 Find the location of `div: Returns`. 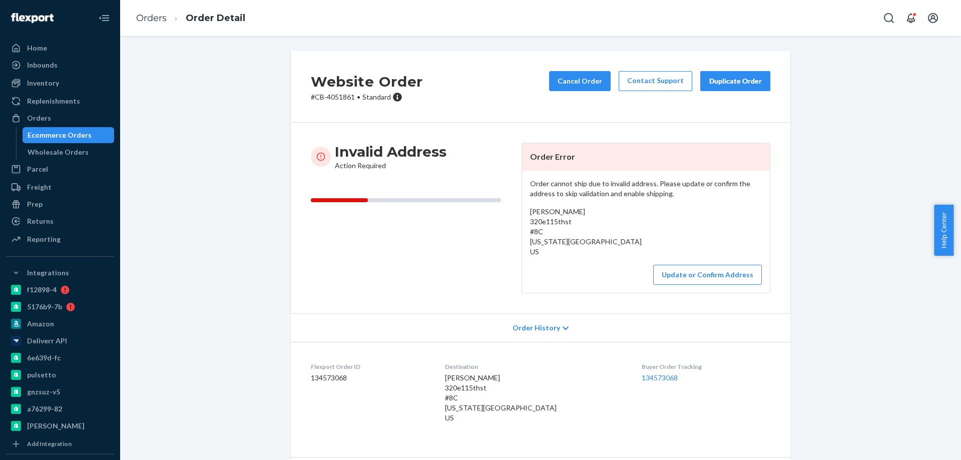

div: Returns is located at coordinates (40, 221).